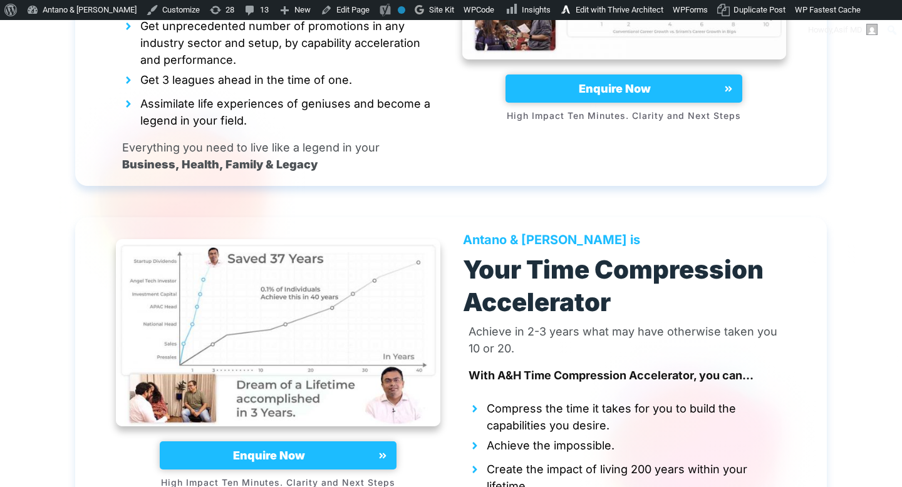 The image size is (902, 487). What do you see at coordinates (611, 375) in the screenshot?
I see `b: With A&H Time Compression Accelerator, you can...` at bounding box center [611, 375].